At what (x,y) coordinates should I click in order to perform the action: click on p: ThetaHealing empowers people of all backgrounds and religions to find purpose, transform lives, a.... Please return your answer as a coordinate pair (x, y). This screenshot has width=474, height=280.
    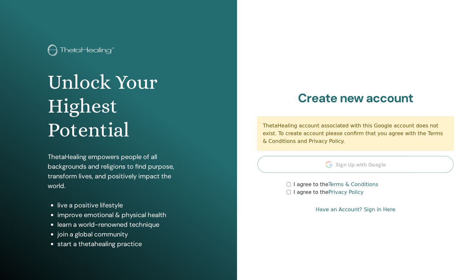
    Looking at the image, I should click on (119, 171).